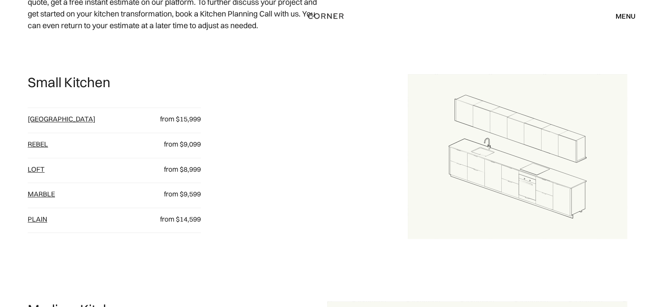 The width and height of the screenshot is (655, 307). What do you see at coordinates (327, 16) in the screenshot?
I see `a: home` at bounding box center [327, 16].